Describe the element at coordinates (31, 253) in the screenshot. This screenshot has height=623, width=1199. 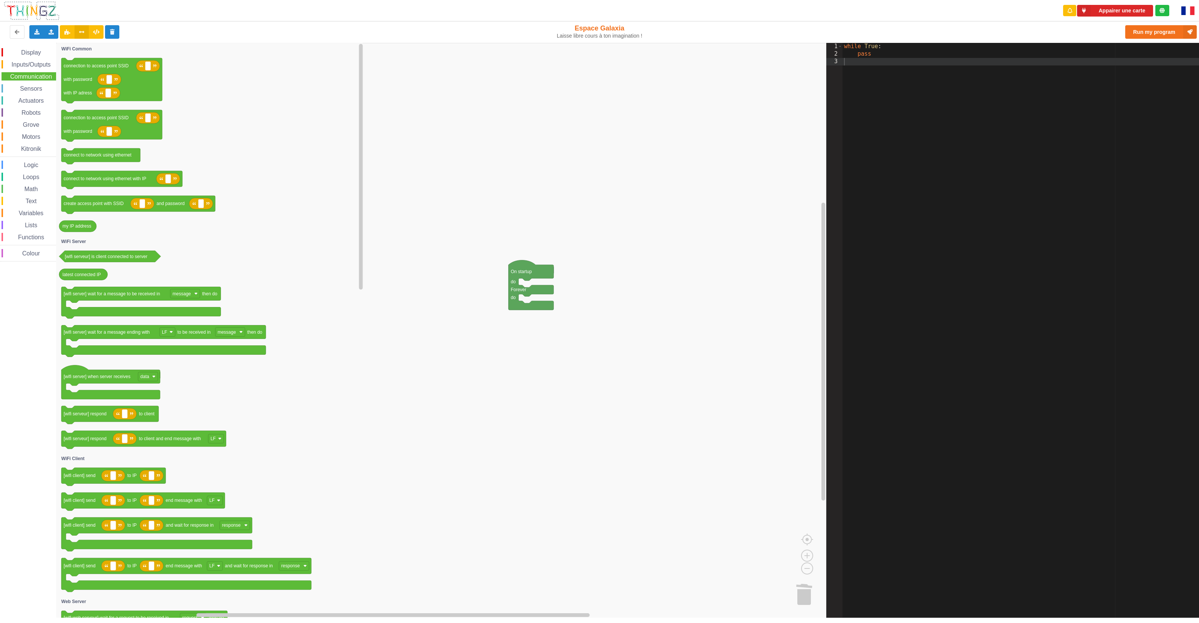
I see `span: Colour` at that location.